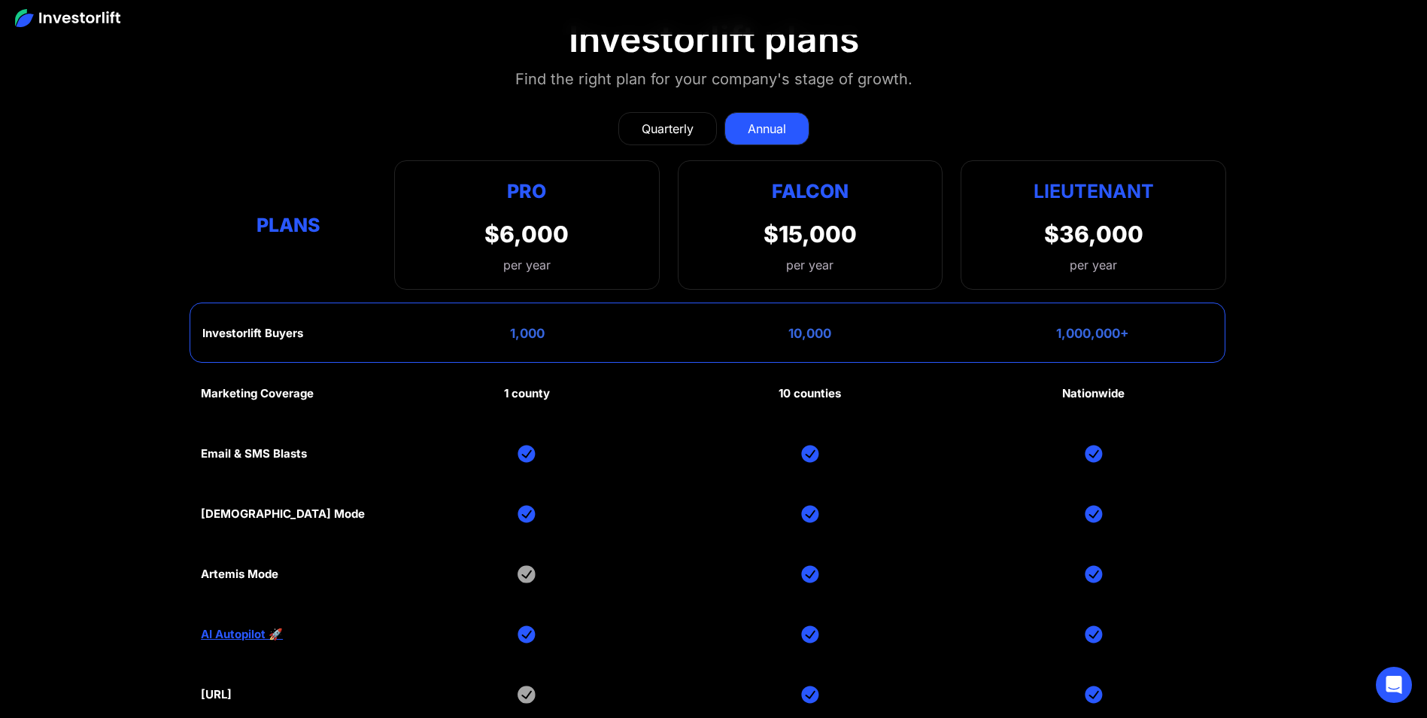 This screenshot has height=718, width=1427. Describe the element at coordinates (1093, 393) in the screenshot. I see `div: Nationwide` at that location.